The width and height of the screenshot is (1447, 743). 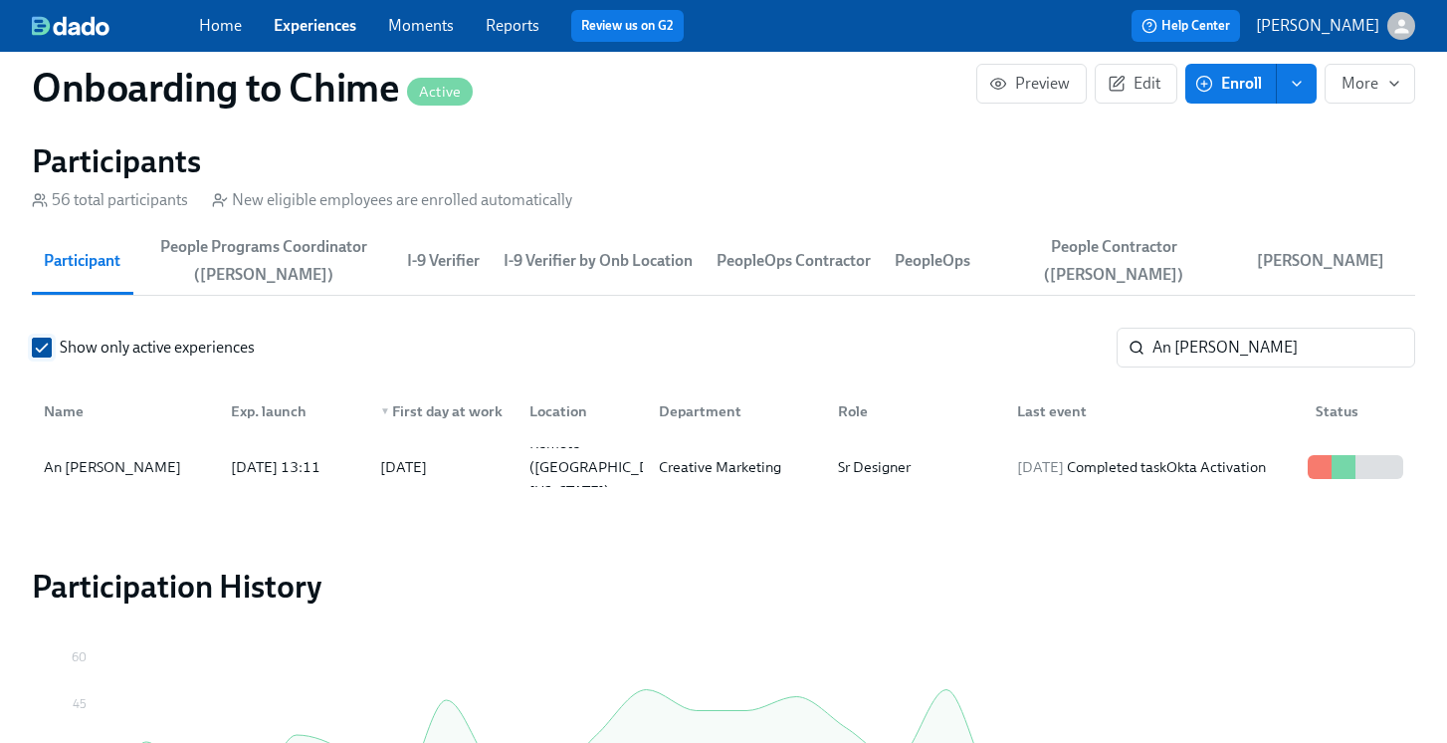 What do you see at coordinates (80, 703) in the screenshot?
I see `tspan: 45` at bounding box center [80, 703].